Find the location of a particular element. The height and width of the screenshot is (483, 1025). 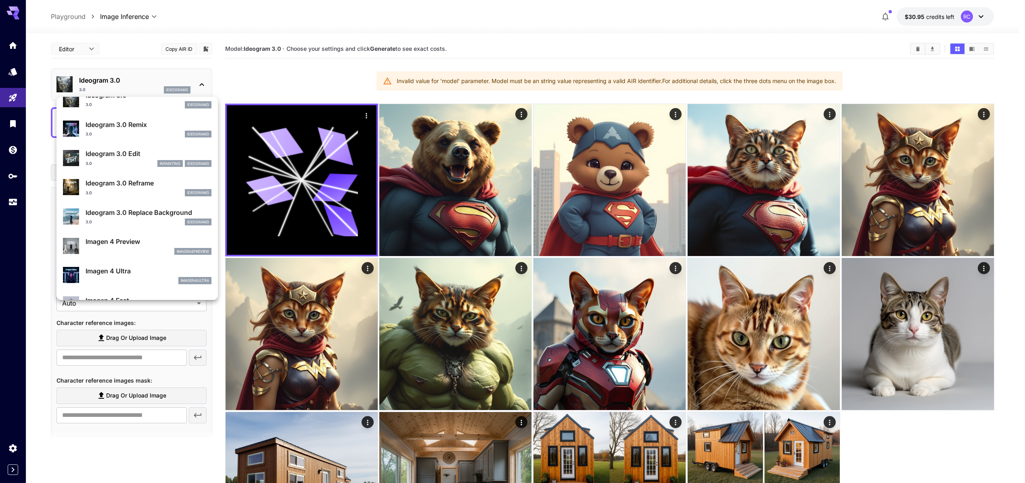

p: inpainting is located at coordinates (170, 164).